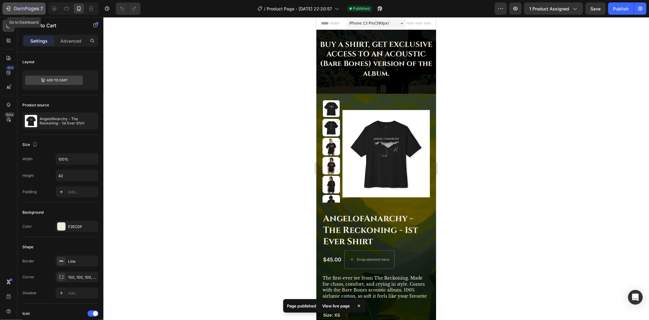 The width and height of the screenshot is (649, 320). Describe the element at coordinates (58, 273) in the screenshot. I see `p: The first-ever tee from The Reckoning. Made for chaos, comfort, and crying in style. Comes with t...` at that location.